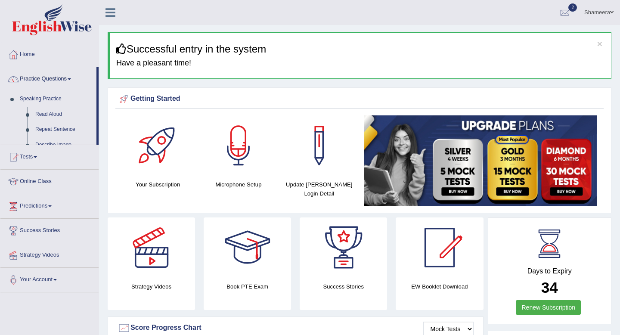 The height and width of the screenshot is (335, 620). Describe the element at coordinates (238, 184) in the screenshot. I see `h4: Microphone Setup` at that location.